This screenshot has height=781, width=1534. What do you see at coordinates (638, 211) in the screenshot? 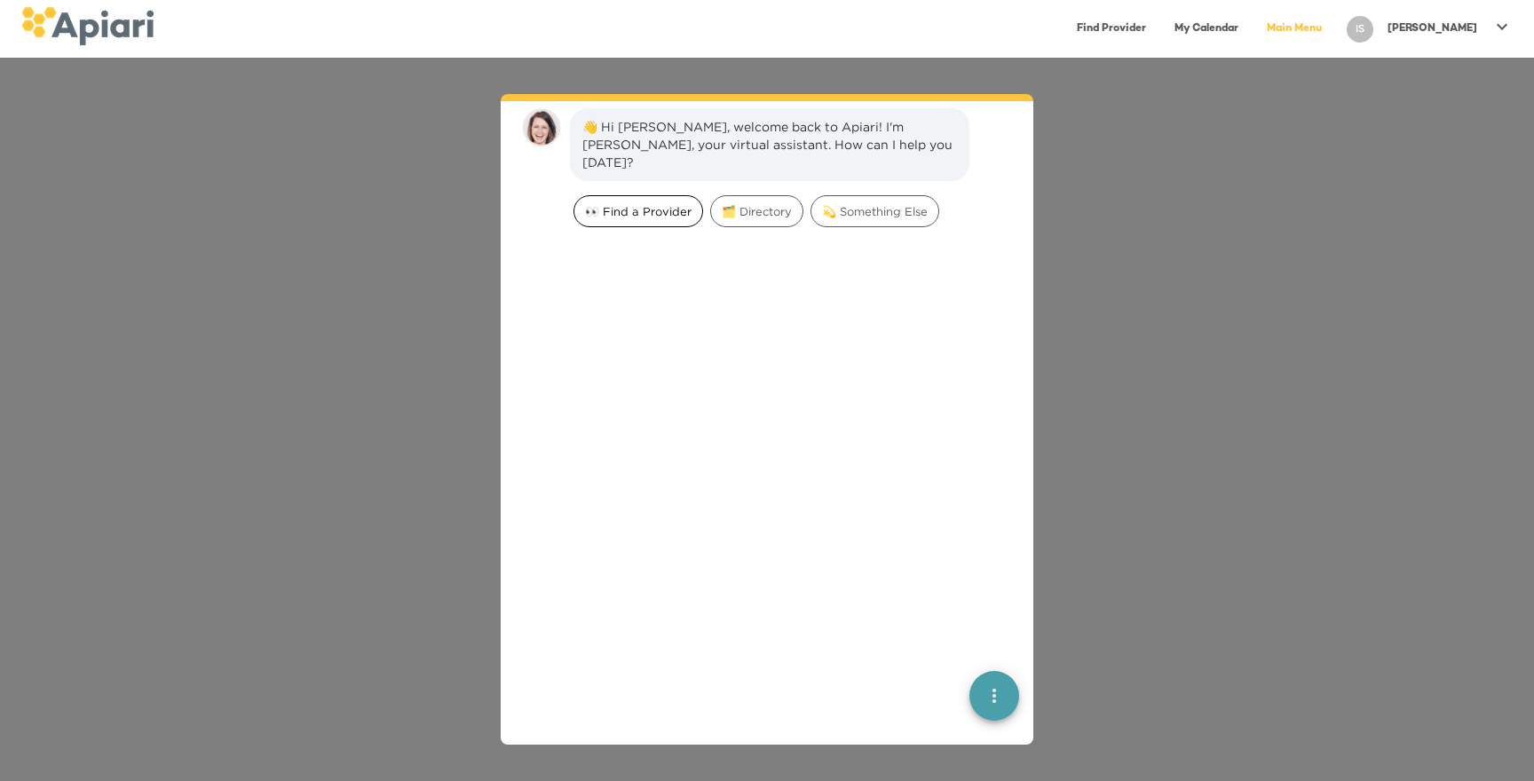
I see `span: 👀 Find a Provider` at bounding box center [638, 211].